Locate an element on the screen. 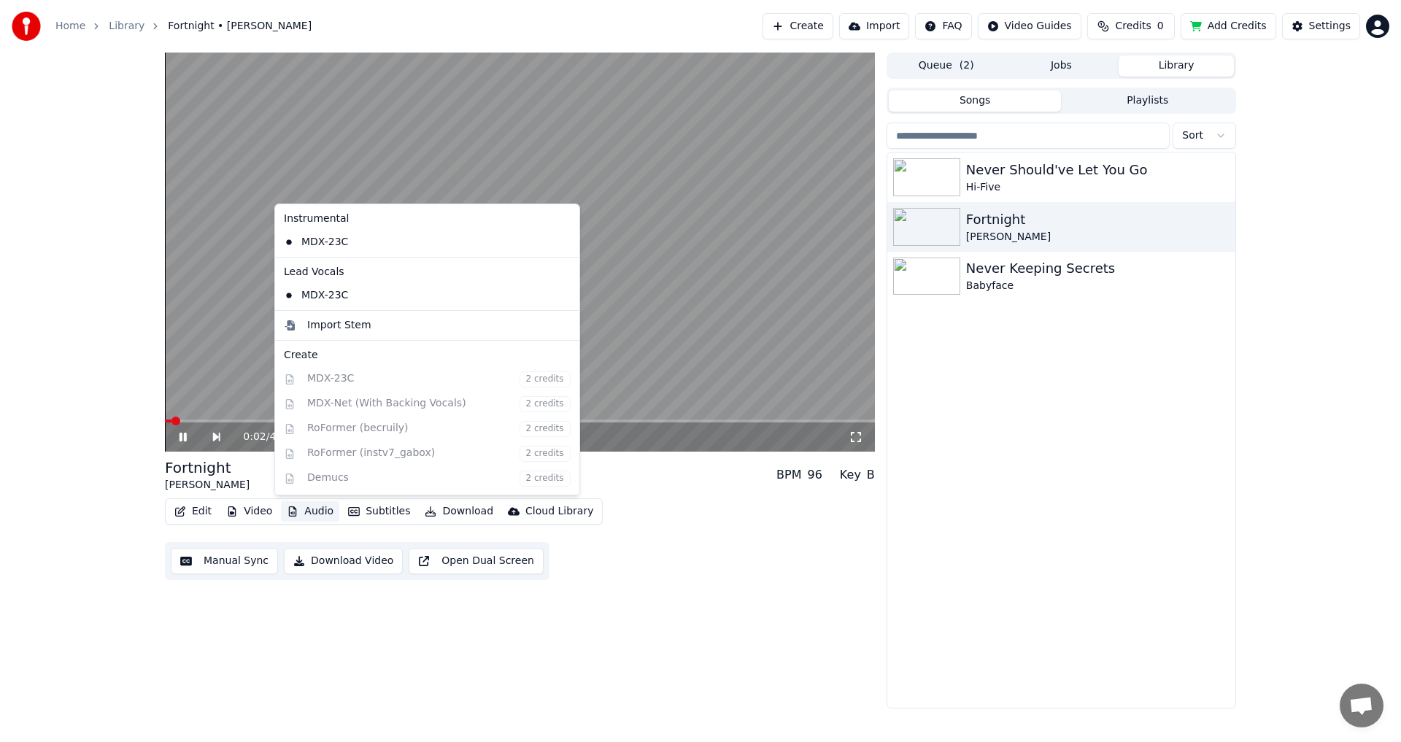  div: Babyface is located at coordinates (1097, 286).